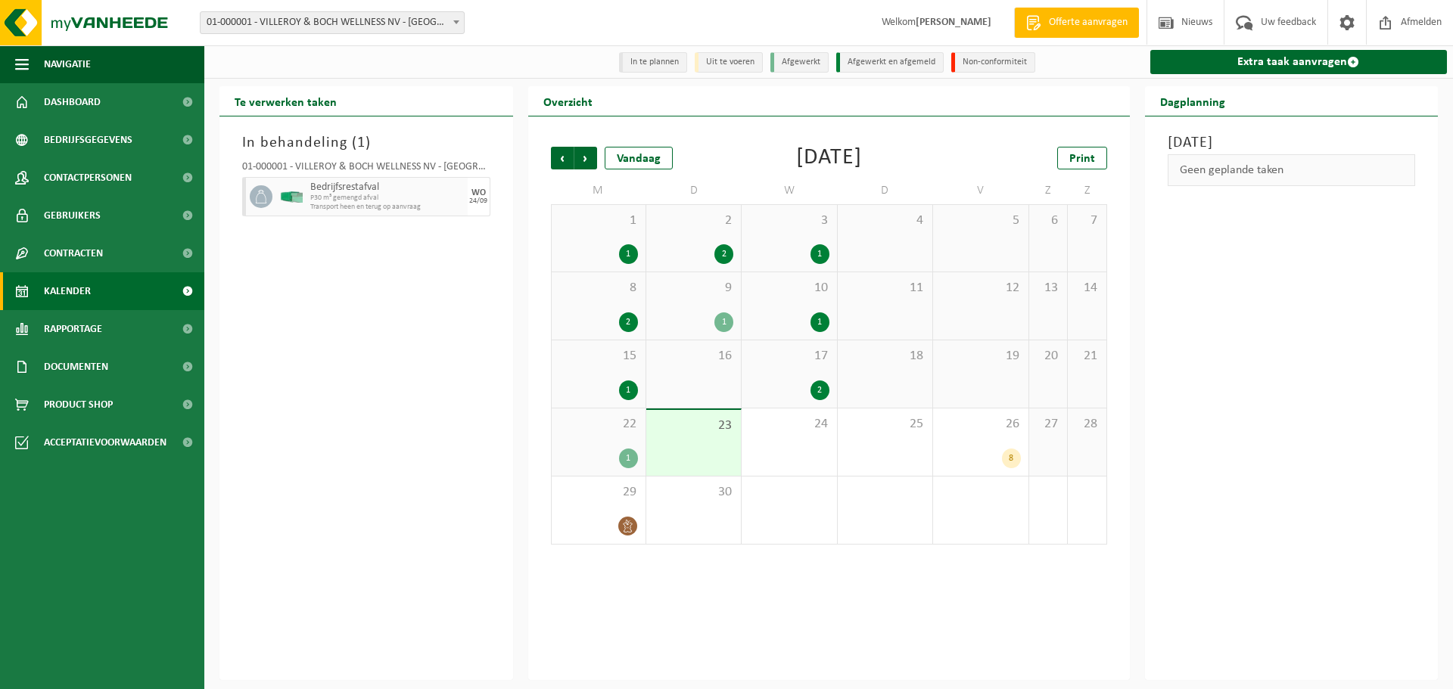  What do you see at coordinates (88, 178) in the screenshot?
I see `span: Contactpersonen` at bounding box center [88, 178].